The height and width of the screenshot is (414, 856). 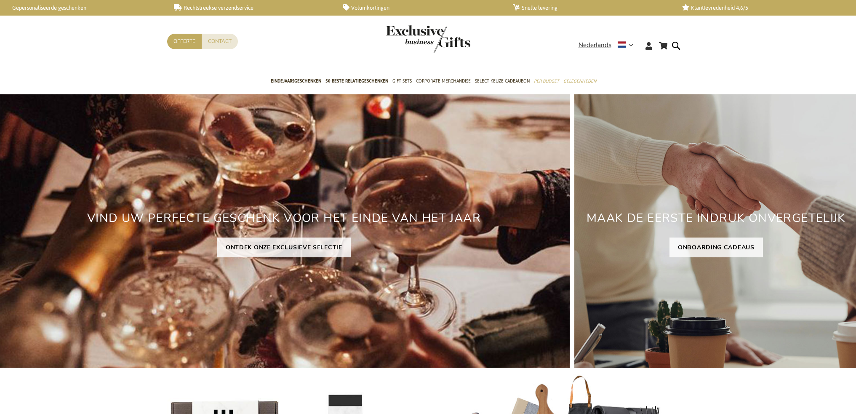 I want to click on a: Corporate Merchandise, so click(x=443, y=82).